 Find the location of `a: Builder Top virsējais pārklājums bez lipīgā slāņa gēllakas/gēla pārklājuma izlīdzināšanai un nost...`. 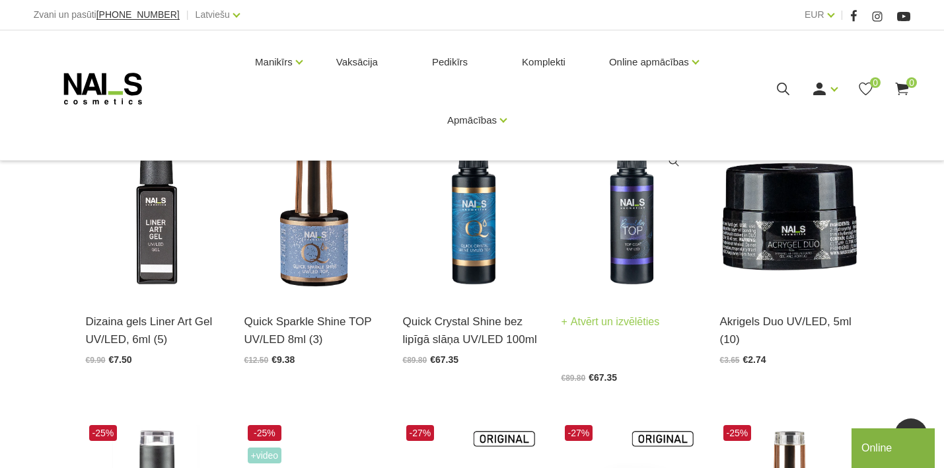

a: Builder Top virsējais pārklājums bez lipīgā slāņa gēllakas/gēla pārklājuma izlīdzināšanai un nost... is located at coordinates (631, 200).